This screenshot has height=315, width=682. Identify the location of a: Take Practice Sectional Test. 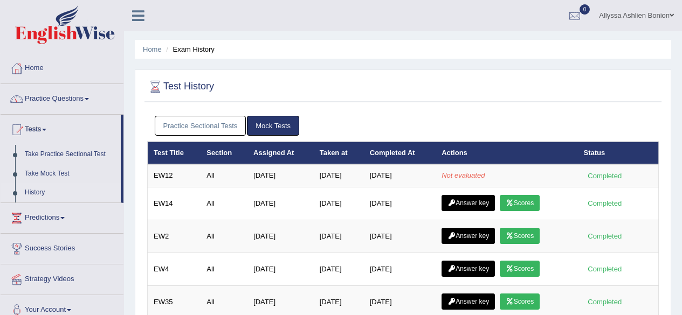
(70, 155).